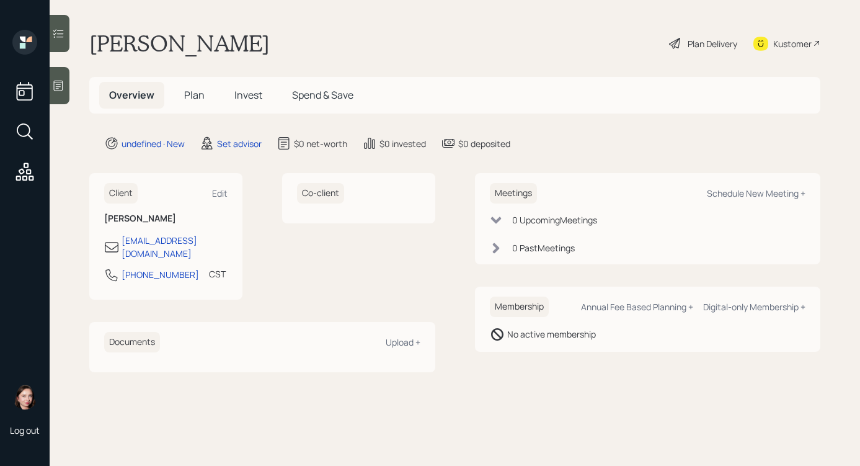  What do you see at coordinates (403, 342) in the screenshot?
I see `div: Upload +` at bounding box center [403, 342].